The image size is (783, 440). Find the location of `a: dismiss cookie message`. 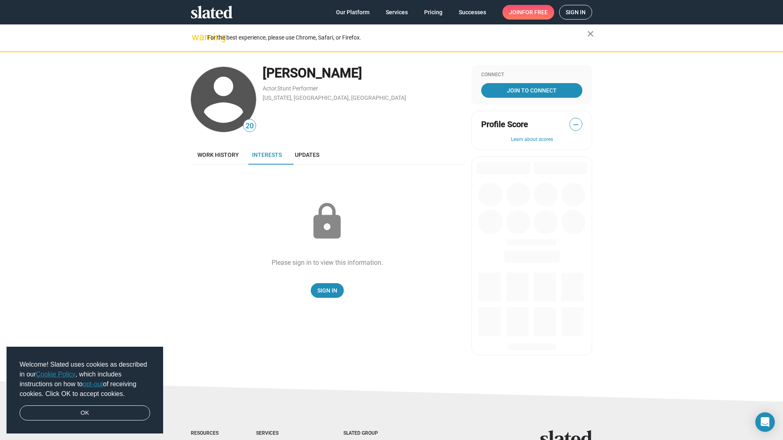

a: dismiss cookie message is located at coordinates (85, 413).